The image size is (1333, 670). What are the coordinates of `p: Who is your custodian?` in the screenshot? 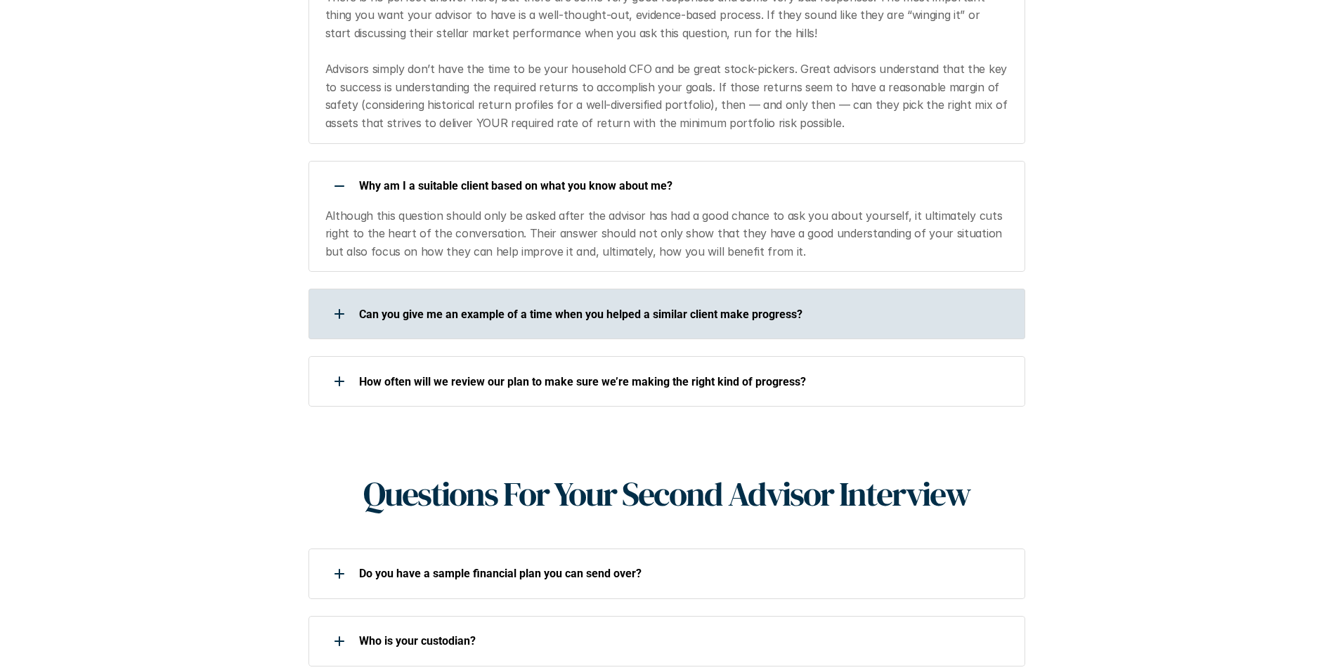 It's located at (683, 641).